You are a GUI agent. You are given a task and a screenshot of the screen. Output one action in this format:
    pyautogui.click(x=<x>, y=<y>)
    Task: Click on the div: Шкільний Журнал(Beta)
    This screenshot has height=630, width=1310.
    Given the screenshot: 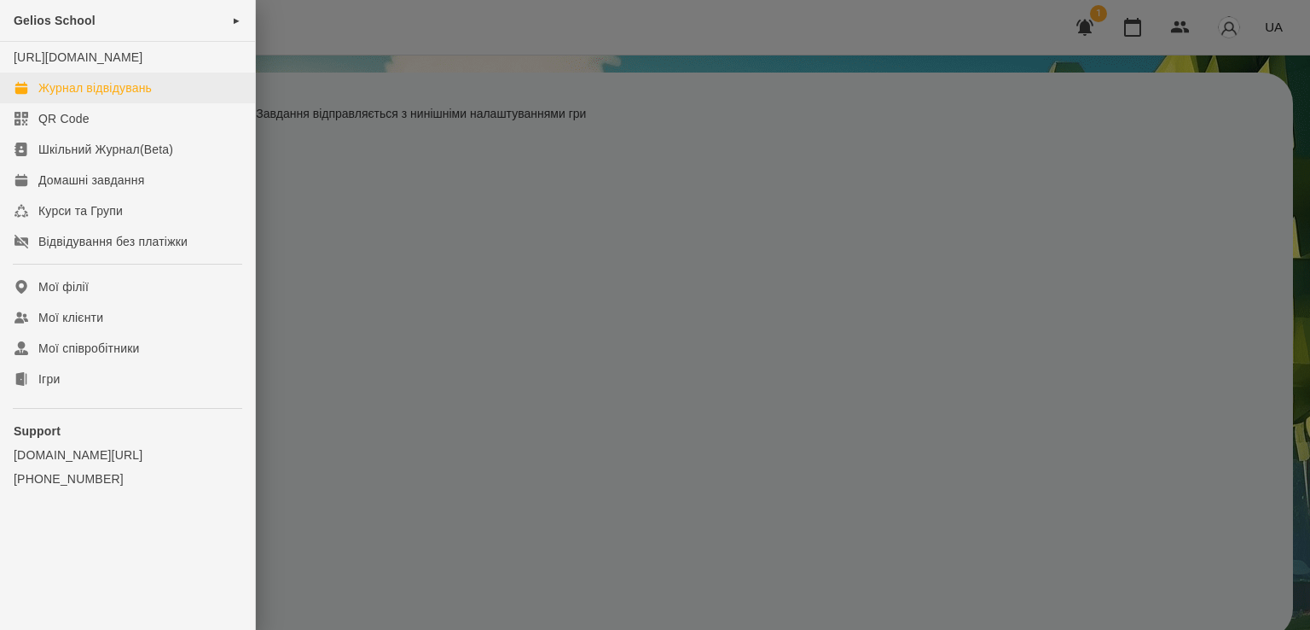 What is the action you would take?
    pyautogui.click(x=106, y=149)
    